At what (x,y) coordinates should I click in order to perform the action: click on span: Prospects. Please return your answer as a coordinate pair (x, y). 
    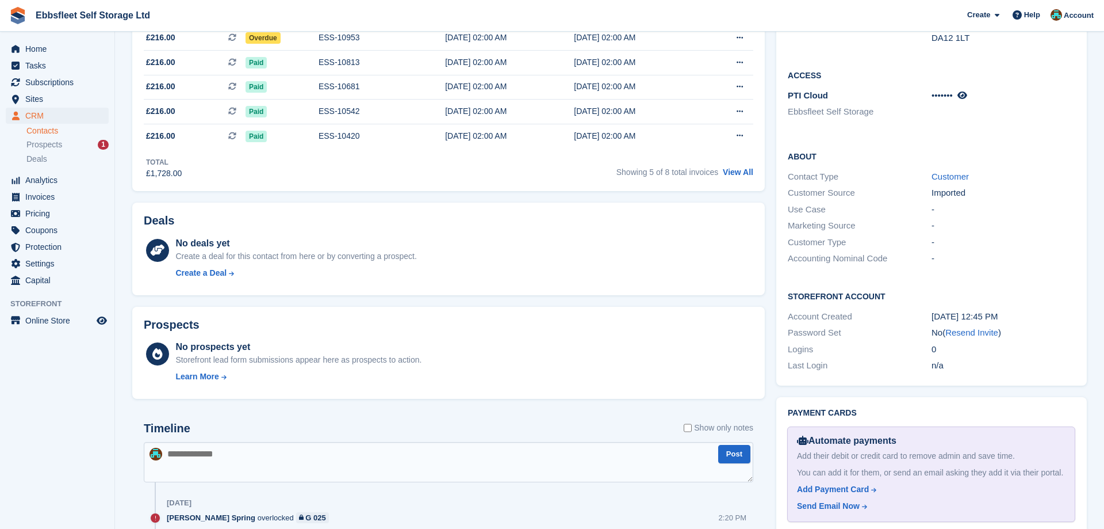
    Looking at the image, I should click on (44, 144).